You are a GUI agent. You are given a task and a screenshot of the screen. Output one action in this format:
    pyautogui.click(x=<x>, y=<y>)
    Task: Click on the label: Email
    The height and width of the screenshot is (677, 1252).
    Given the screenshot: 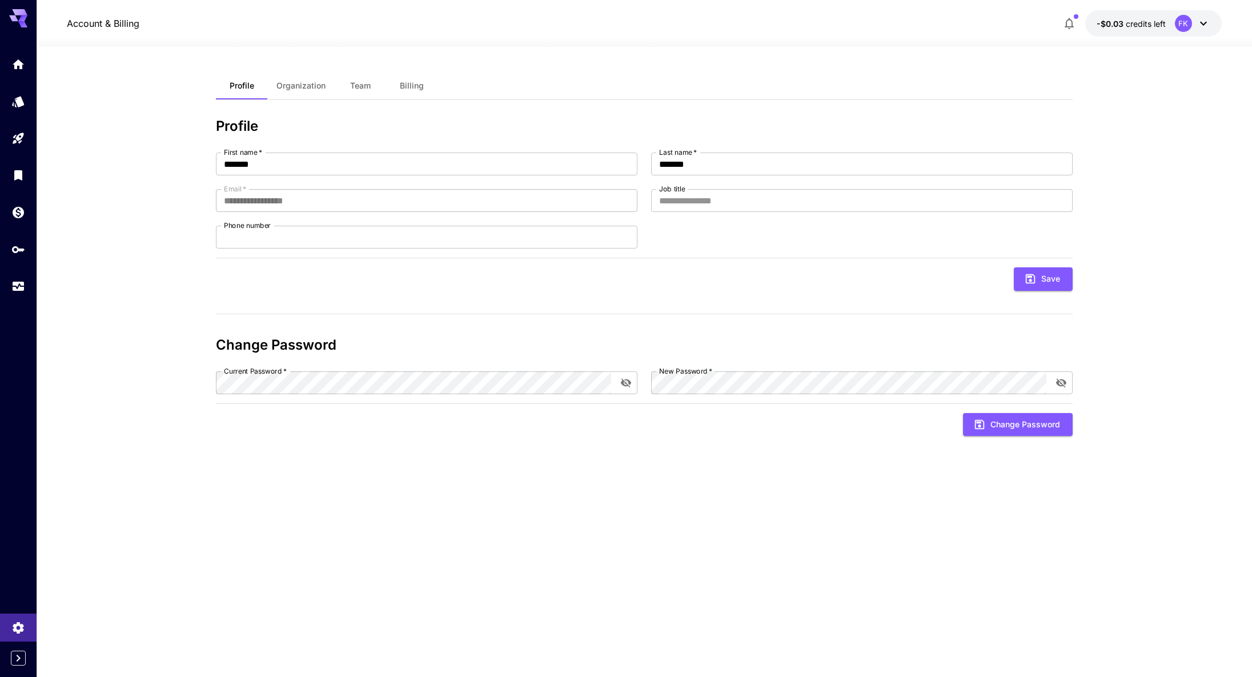 What is the action you would take?
    pyautogui.click(x=235, y=189)
    